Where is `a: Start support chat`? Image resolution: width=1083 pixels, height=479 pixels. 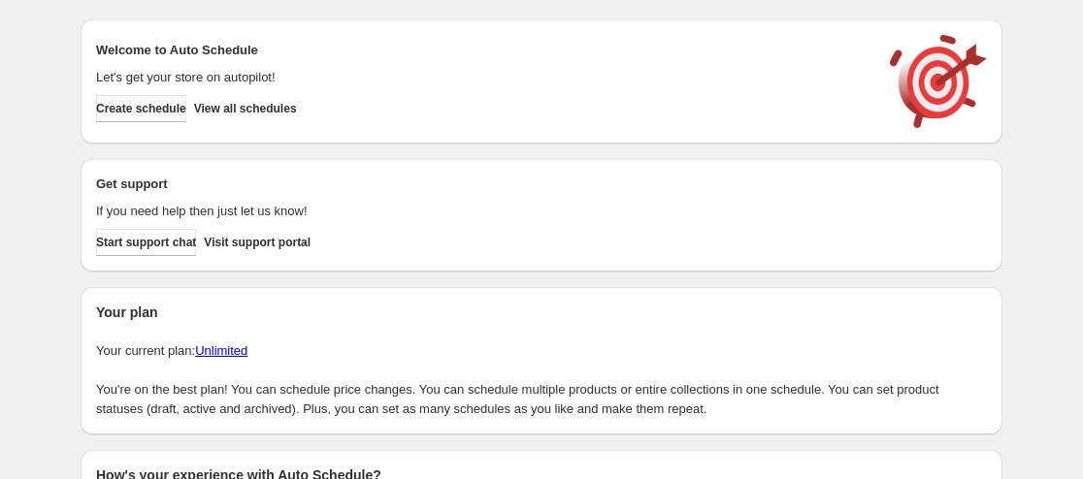 a: Start support chat is located at coordinates (146, 243).